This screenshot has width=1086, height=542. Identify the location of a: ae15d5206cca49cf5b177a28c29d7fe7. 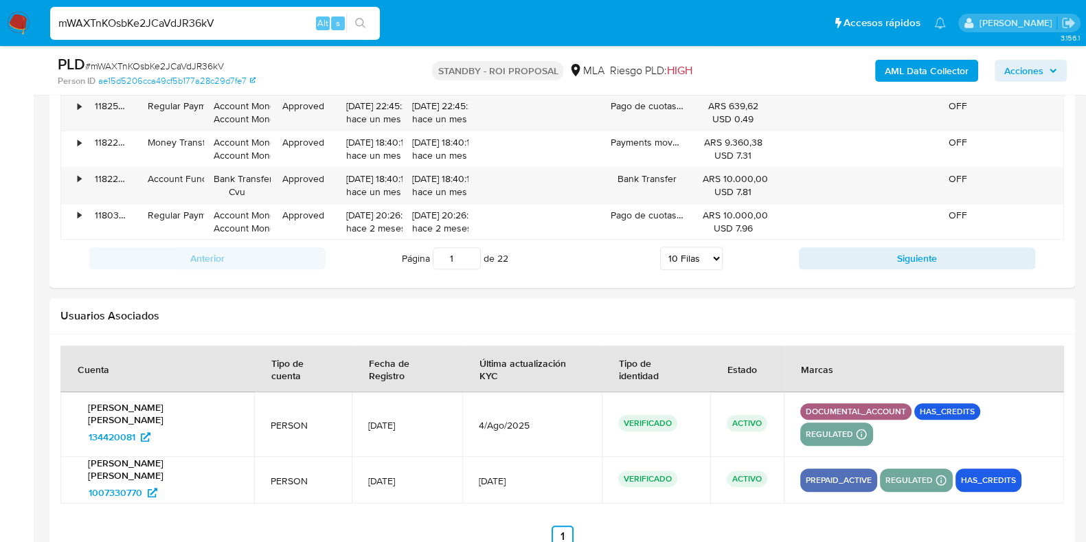
(176, 81).